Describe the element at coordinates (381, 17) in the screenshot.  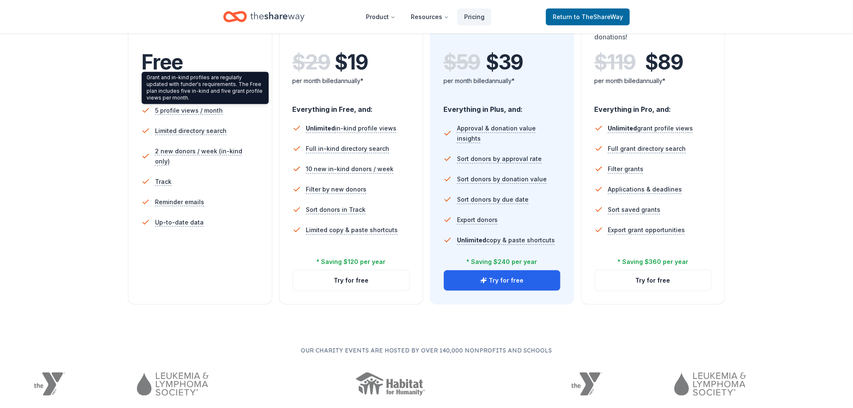
I see `button: Product` at that location.